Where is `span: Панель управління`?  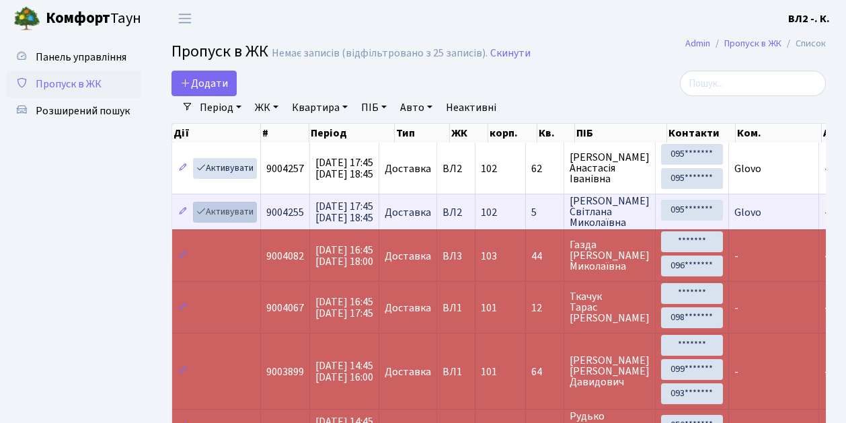
span: Панель управління is located at coordinates (81, 57).